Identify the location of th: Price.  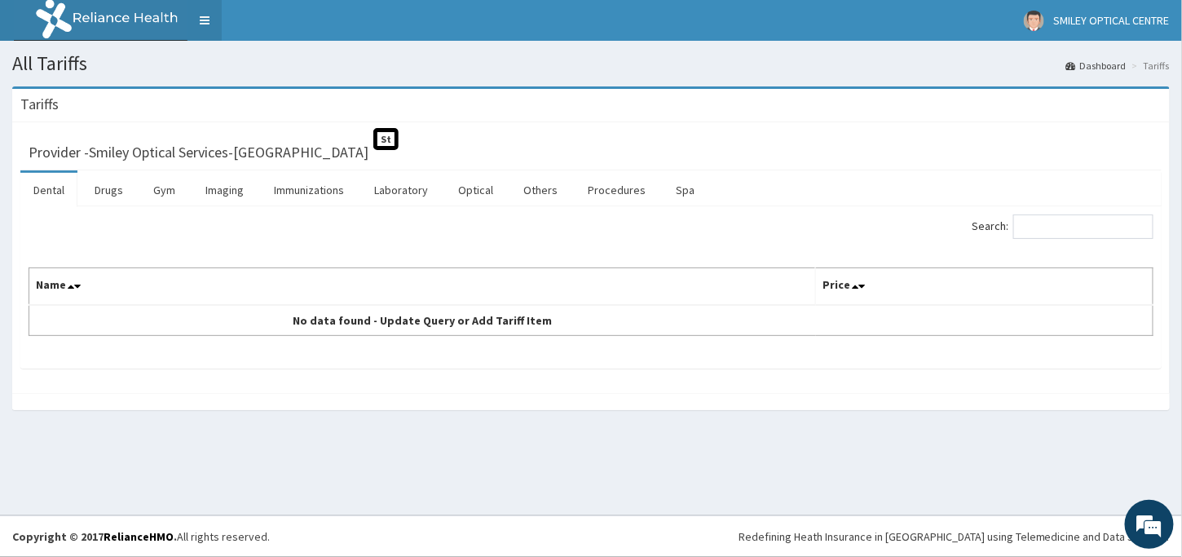
(984, 287).